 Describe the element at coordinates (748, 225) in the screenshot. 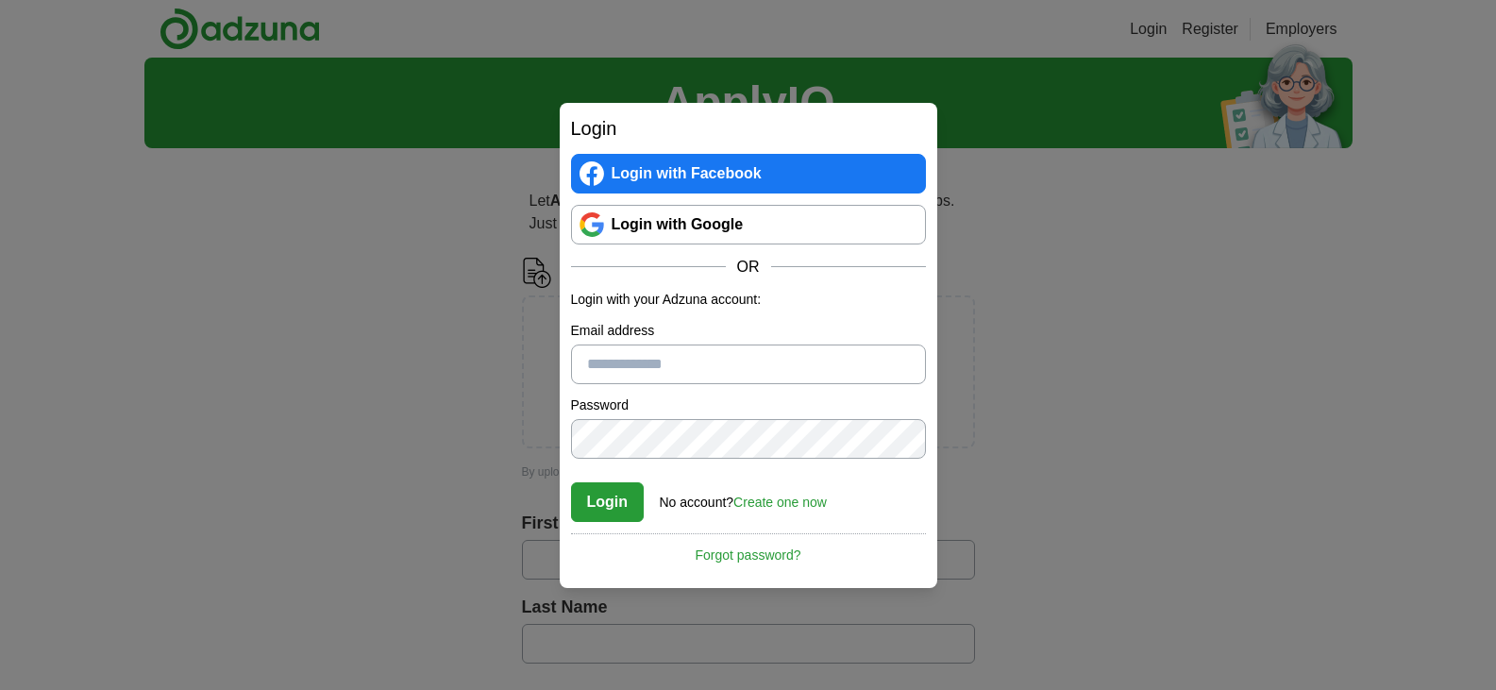

I see `a: Login with Google` at that location.